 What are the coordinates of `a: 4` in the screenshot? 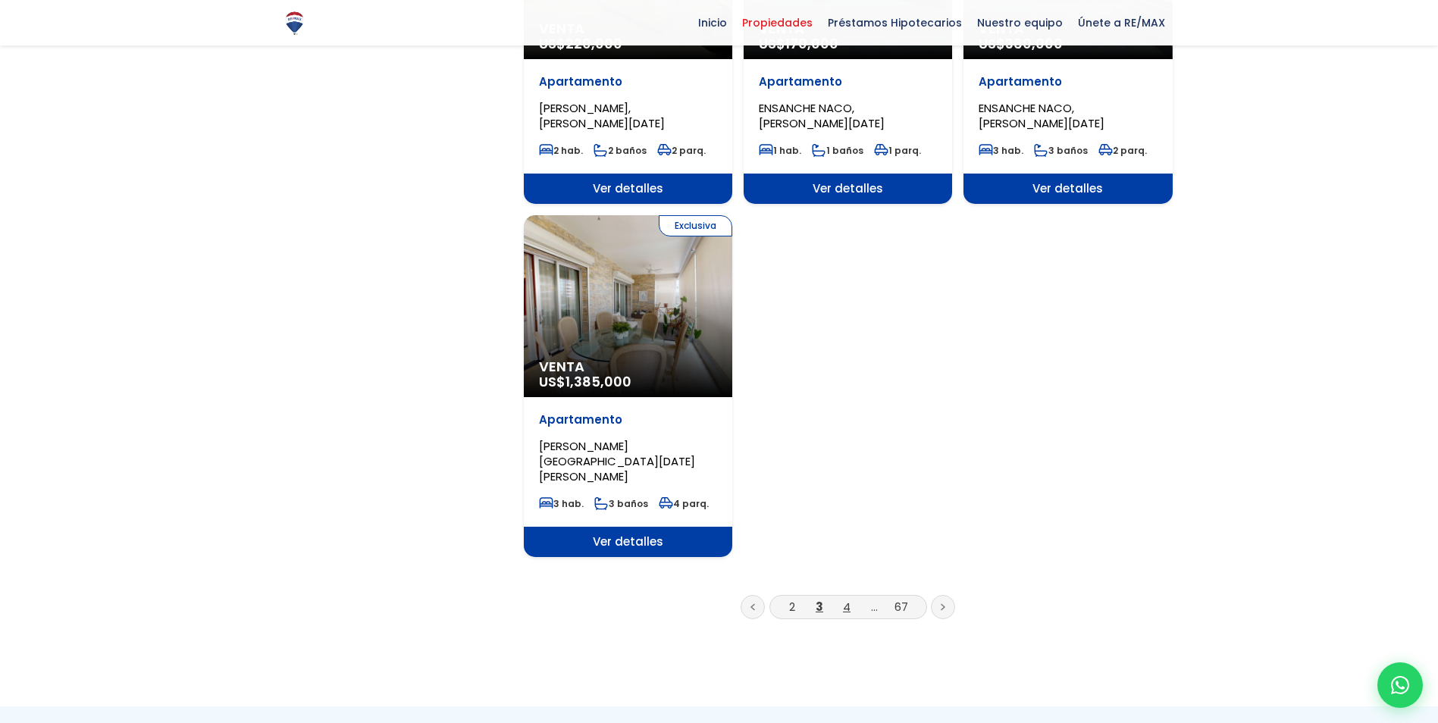 It's located at (847, 606).